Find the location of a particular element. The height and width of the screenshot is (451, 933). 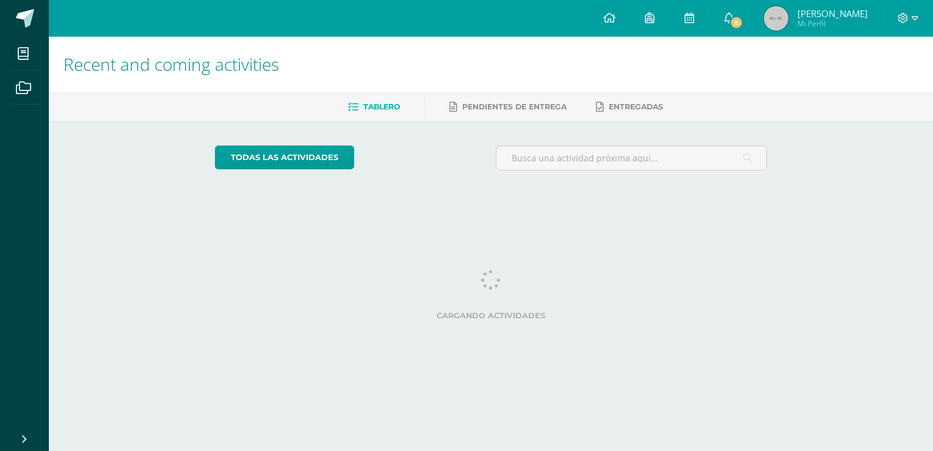

span: Pendientes de entrega is located at coordinates (514, 106).